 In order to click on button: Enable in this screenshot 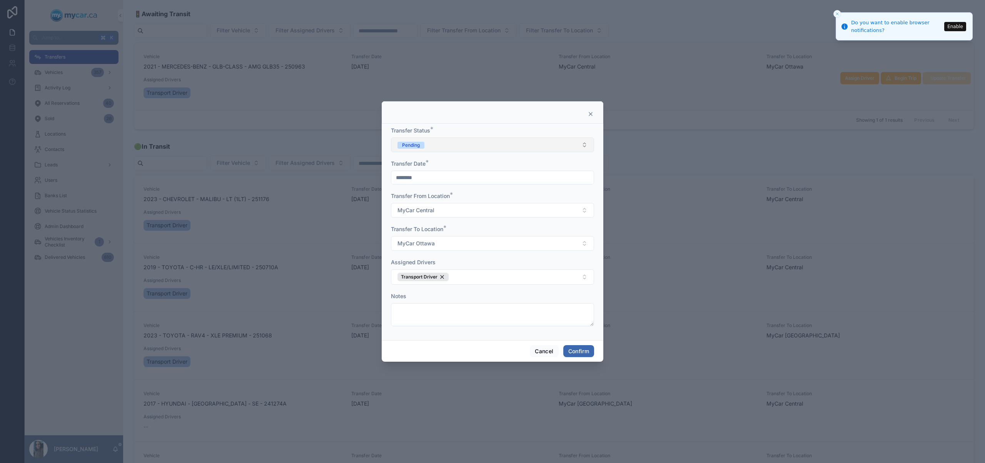, I will do `click(955, 27)`.